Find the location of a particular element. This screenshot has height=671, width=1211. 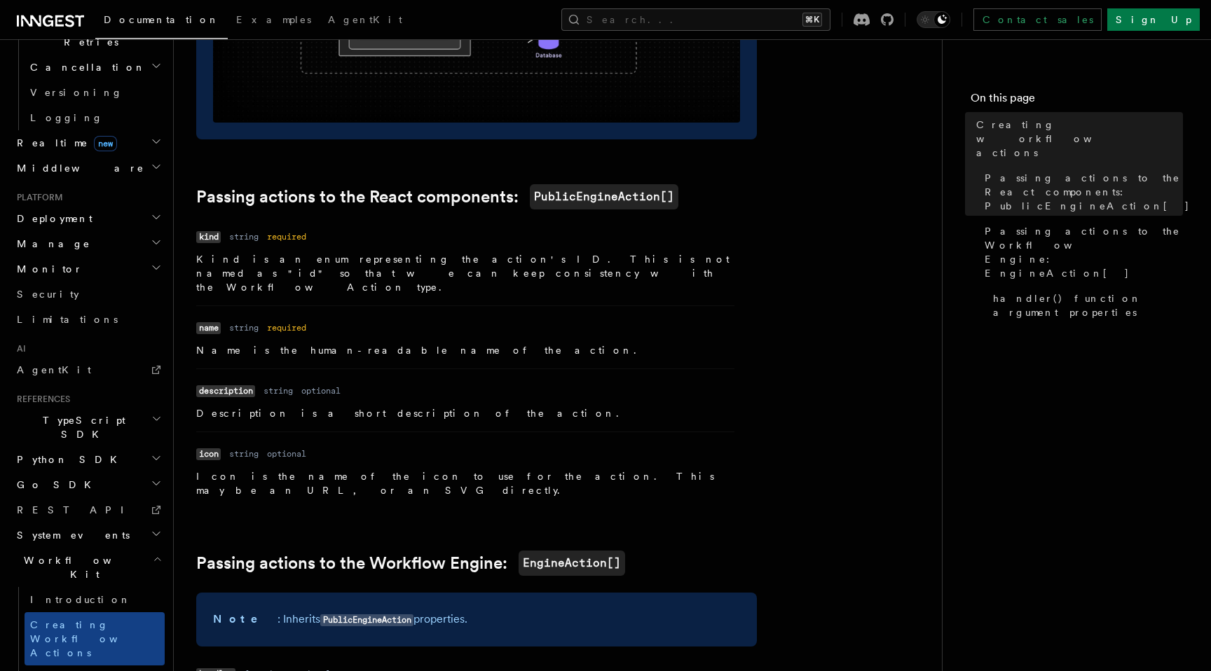

span: Passing actions to the Workflow Engine: EngineAction[] is located at coordinates (1083, 252).